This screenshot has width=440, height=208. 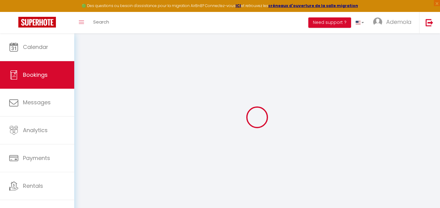 What do you see at coordinates (35, 75) in the screenshot?
I see `span: Bookings` at bounding box center [35, 75].